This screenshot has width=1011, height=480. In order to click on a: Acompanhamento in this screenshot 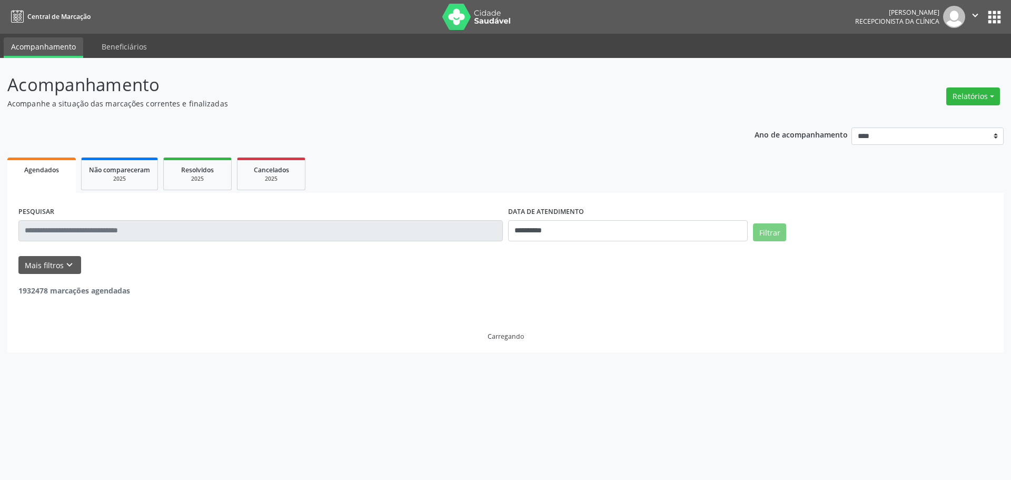, I will do `click(43, 47)`.